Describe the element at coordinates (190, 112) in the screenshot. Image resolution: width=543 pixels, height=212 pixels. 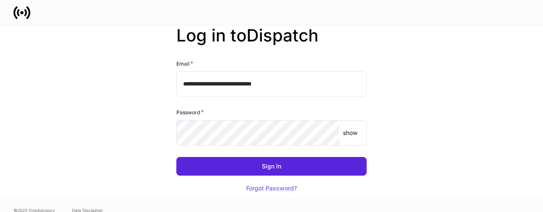
I see `h6: Password` at that location.